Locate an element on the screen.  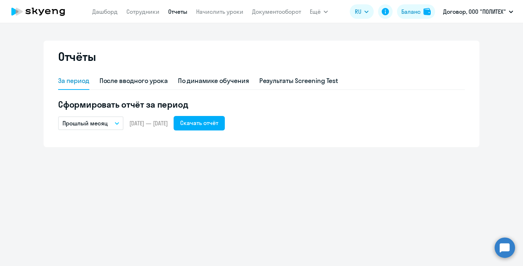
div: Результаты Screening Test is located at coordinates (299, 81).